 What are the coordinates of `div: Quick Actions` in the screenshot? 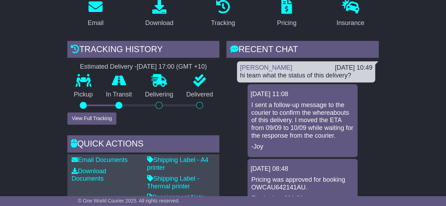 It's located at (143, 145).